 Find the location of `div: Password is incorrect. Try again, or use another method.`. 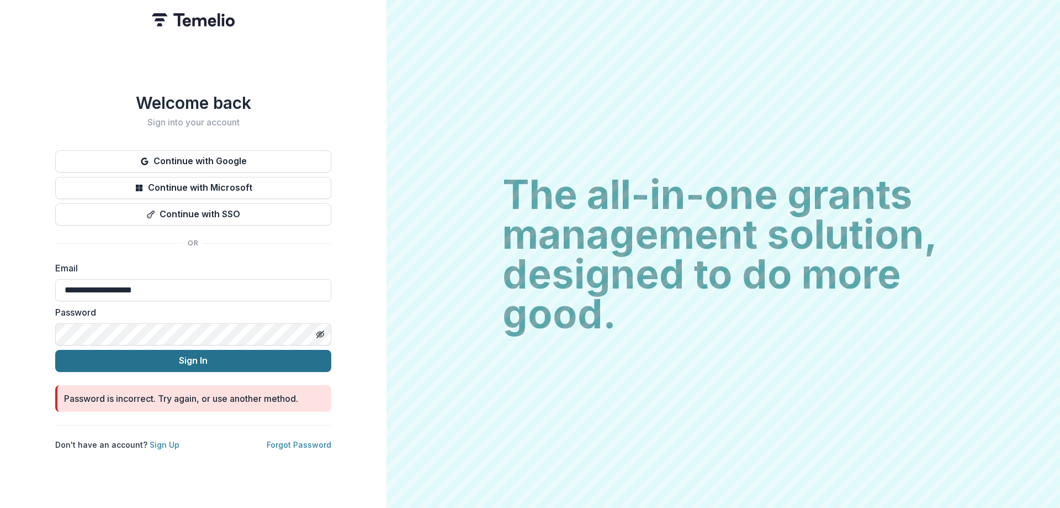

div: Password is incorrect. Try again, or use another method. is located at coordinates (181, 398).